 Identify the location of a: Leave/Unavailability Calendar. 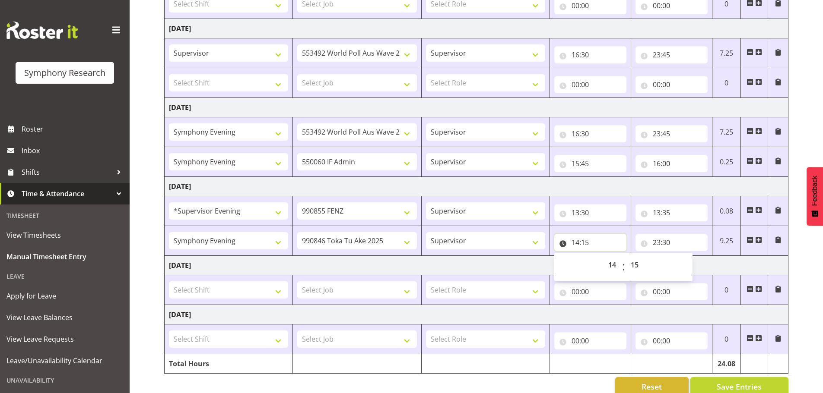
(65, 361).